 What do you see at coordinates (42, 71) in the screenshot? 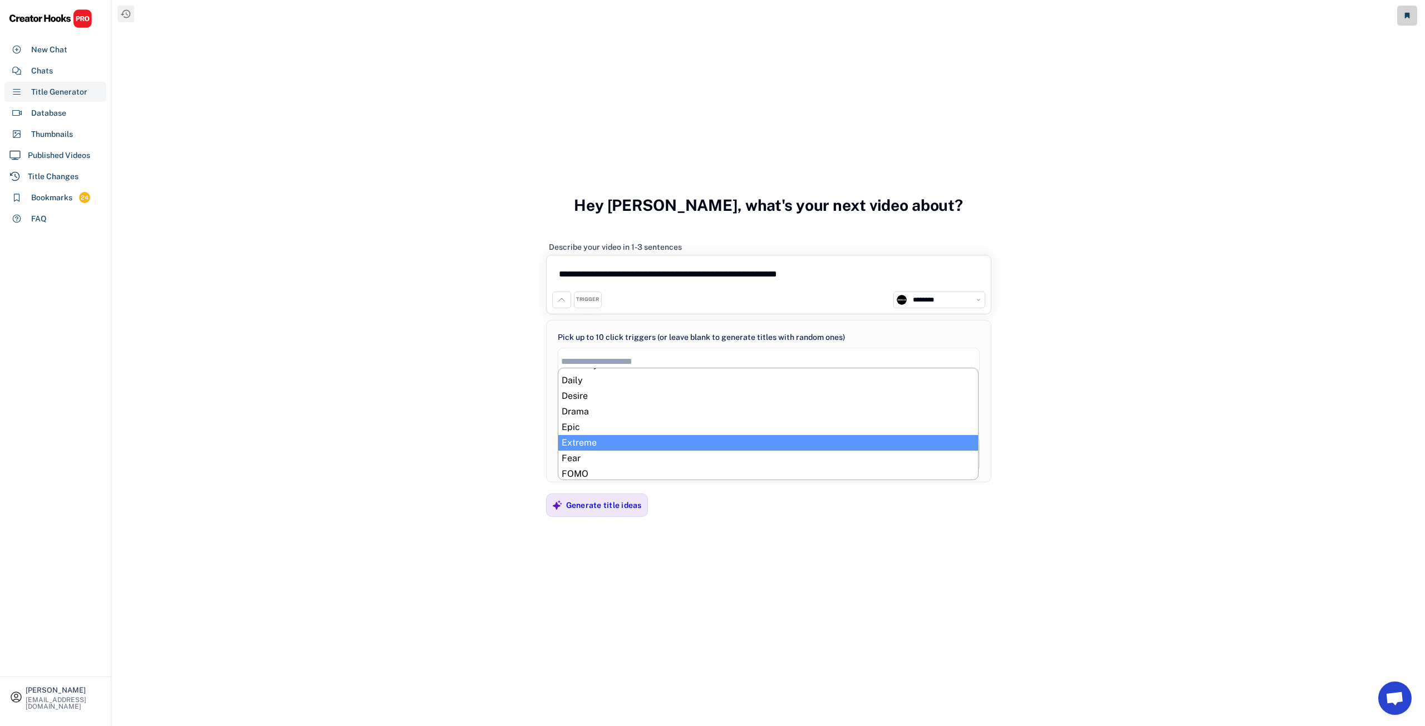
I see `div: Chats` at bounding box center [42, 71].